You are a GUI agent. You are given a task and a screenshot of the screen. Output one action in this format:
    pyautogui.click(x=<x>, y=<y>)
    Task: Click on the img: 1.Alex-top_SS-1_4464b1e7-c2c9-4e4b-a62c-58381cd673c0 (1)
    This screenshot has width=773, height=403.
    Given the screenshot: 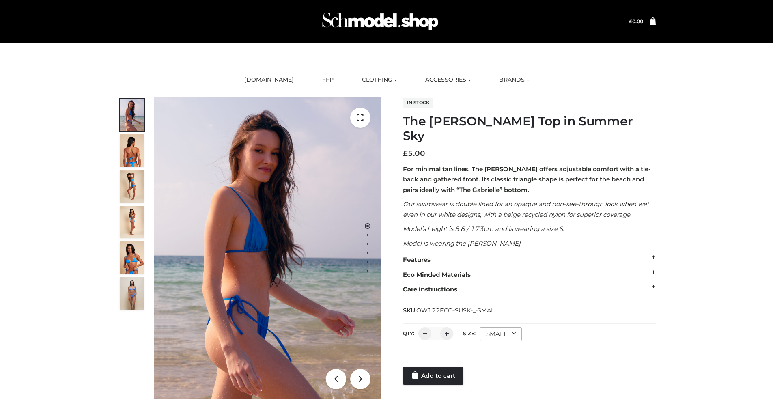 What is the action you would take?
    pyautogui.click(x=267, y=248)
    